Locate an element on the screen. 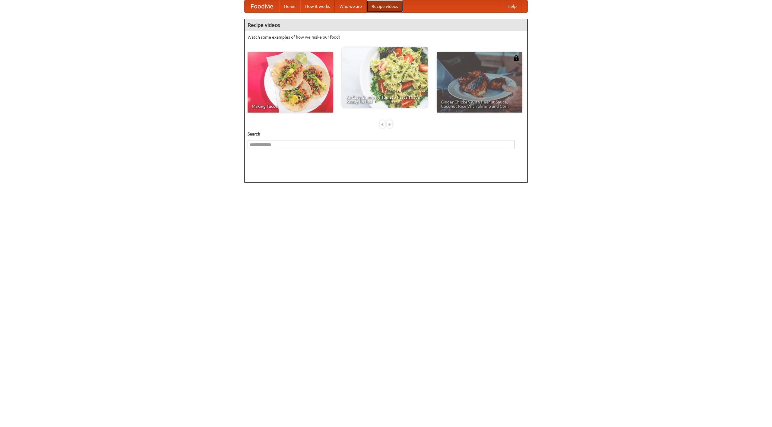 The image size is (772, 427). span: An Easy, Summery Tomato Pasta That's Ready for Fall is located at coordinates (385, 99).